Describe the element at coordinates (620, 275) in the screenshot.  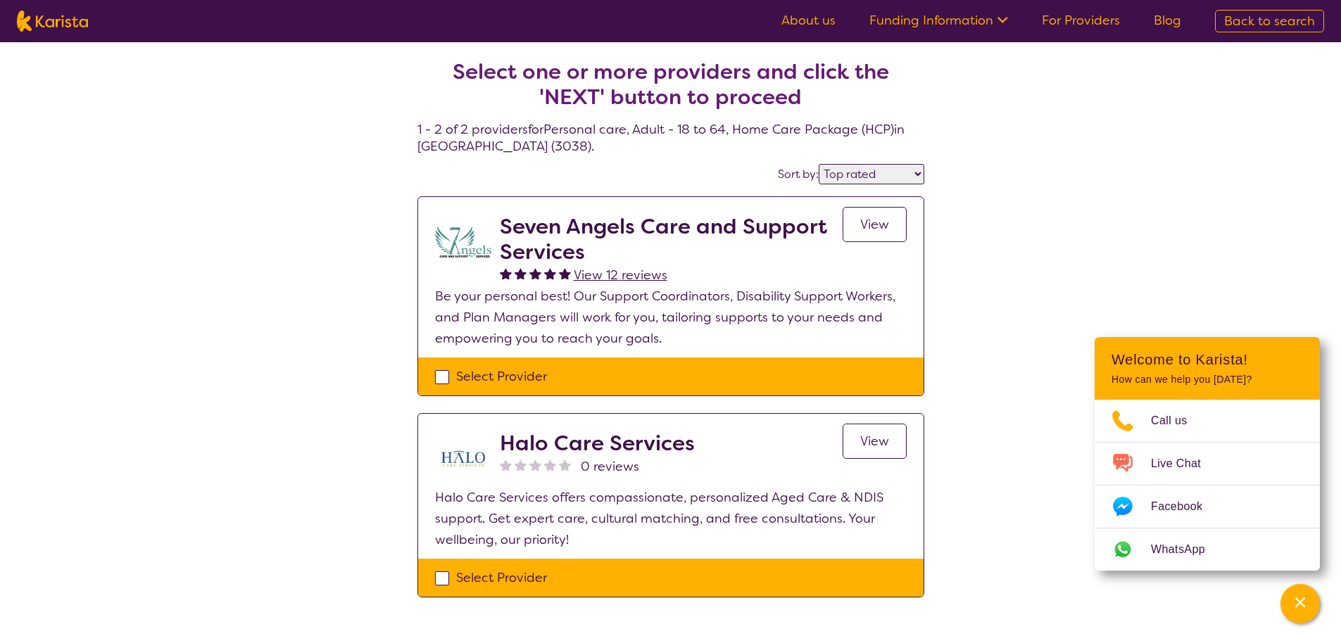
I see `span: View 12 reviews` at that location.